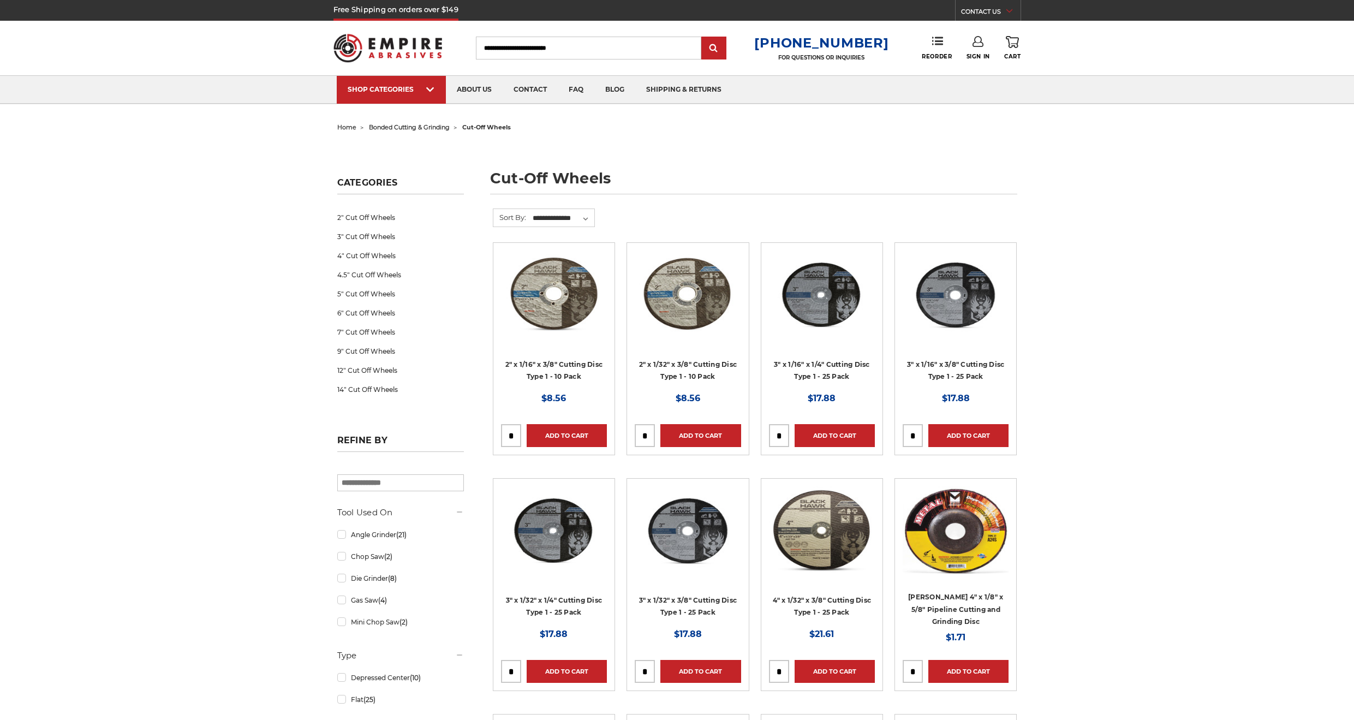  I want to click on a: Angle Grinder(21), so click(400, 534).